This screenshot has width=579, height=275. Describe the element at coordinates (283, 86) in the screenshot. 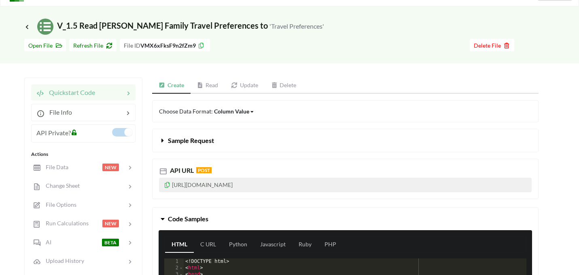

I see `a: Delete` at that location.